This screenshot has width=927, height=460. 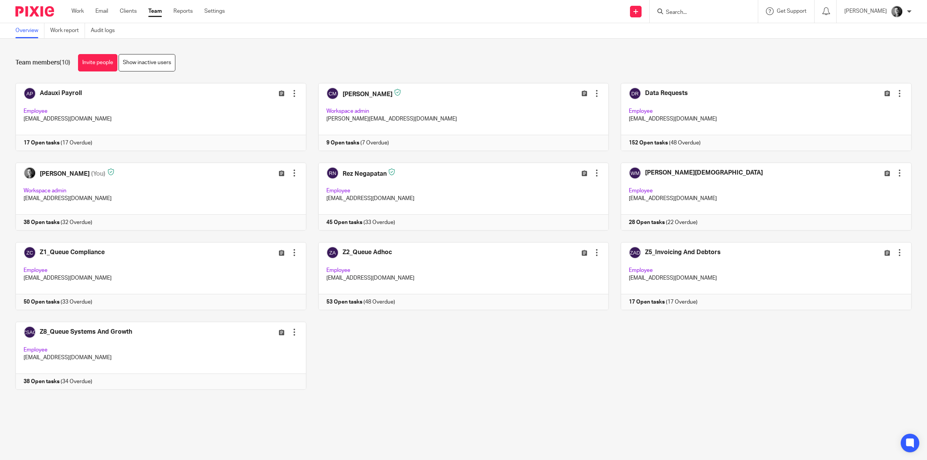 What do you see at coordinates (30, 31) in the screenshot?
I see `a: Overview` at bounding box center [30, 31].